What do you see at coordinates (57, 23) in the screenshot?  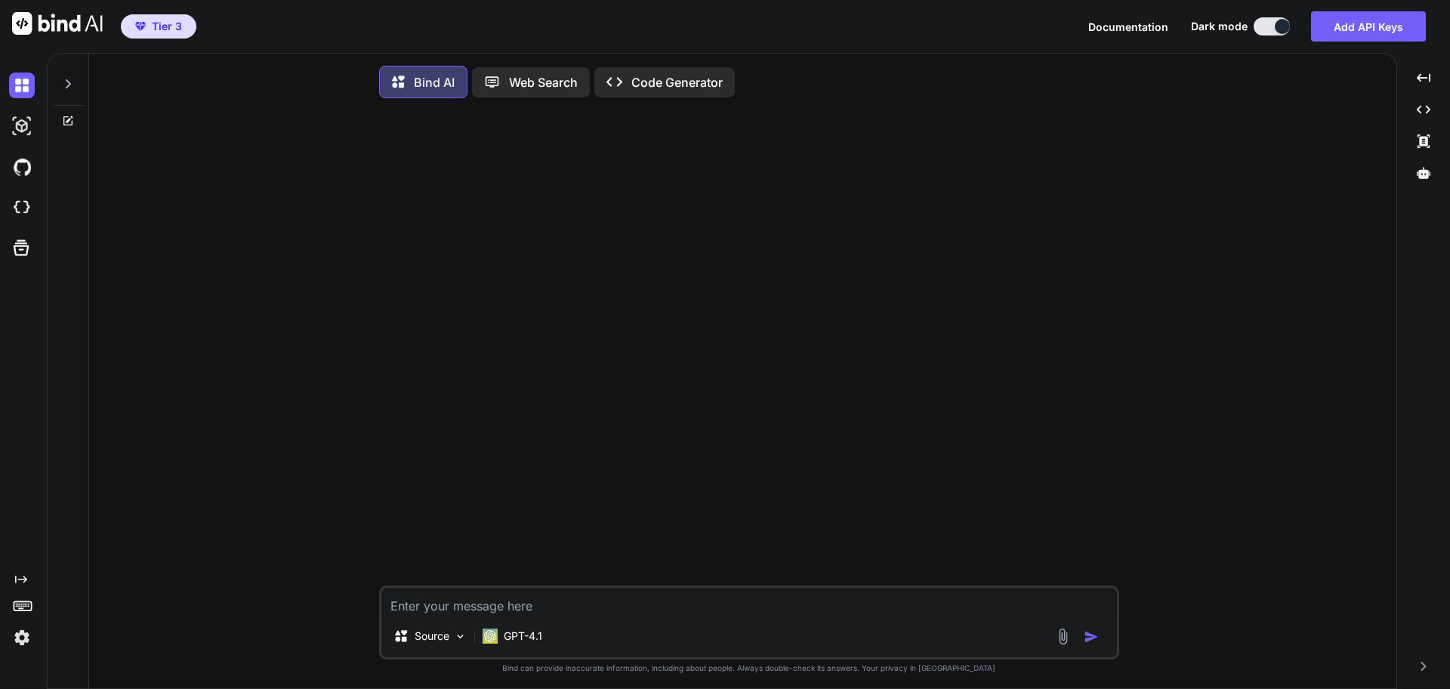 I see `img: Bind AI` at bounding box center [57, 23].